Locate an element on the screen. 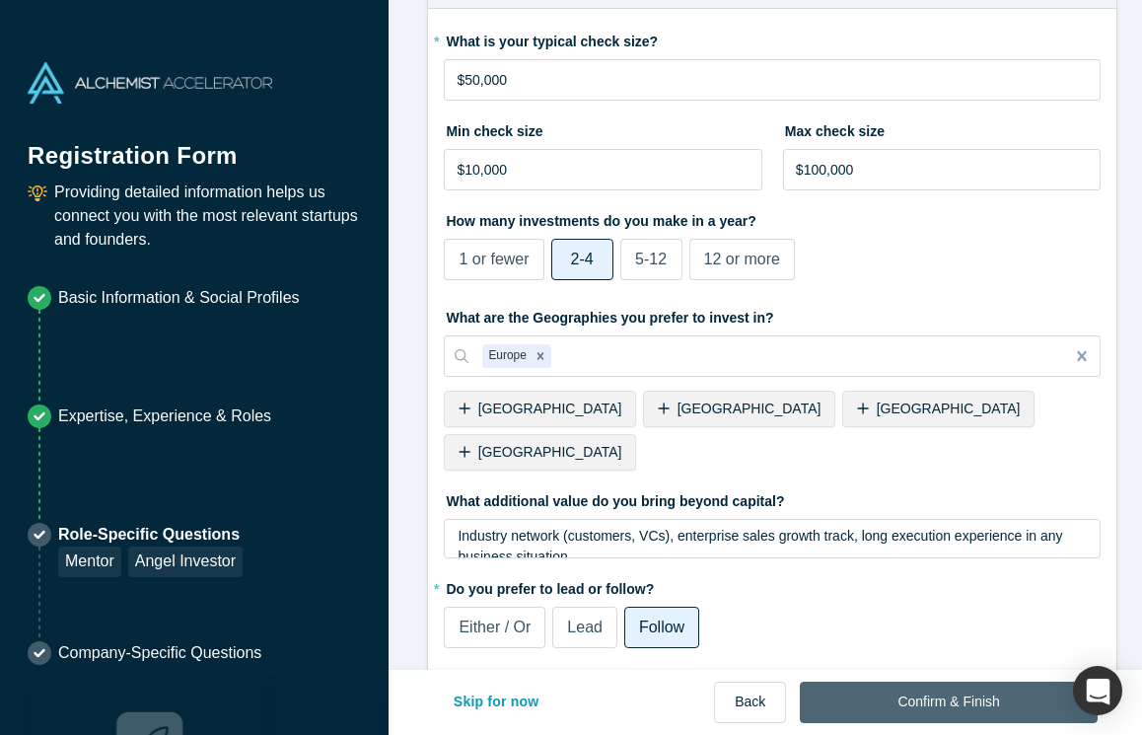  img: Alchemist Accelerator Logo is located at coordinates (150, 83).